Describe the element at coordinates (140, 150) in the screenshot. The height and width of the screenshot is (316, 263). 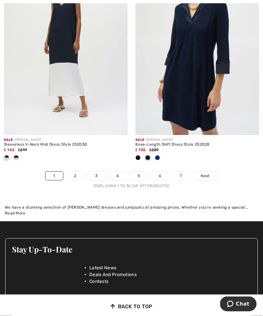
I see `span: ₤ 155` at that location.